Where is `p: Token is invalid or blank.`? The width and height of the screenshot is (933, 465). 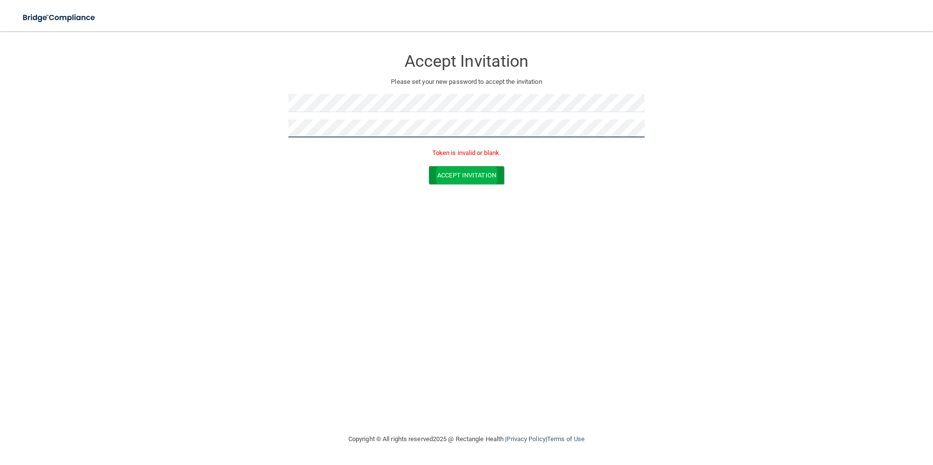 p: Token is invalid or blank. is located at coordinates (466, 153).